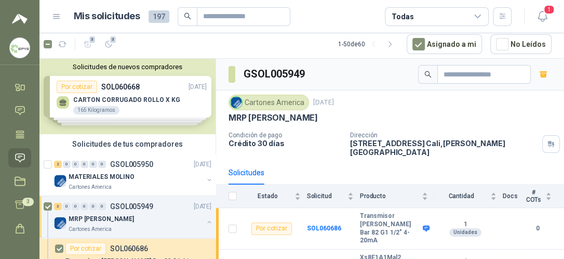  I want to click on b: SOL060686, so click(324, 228).